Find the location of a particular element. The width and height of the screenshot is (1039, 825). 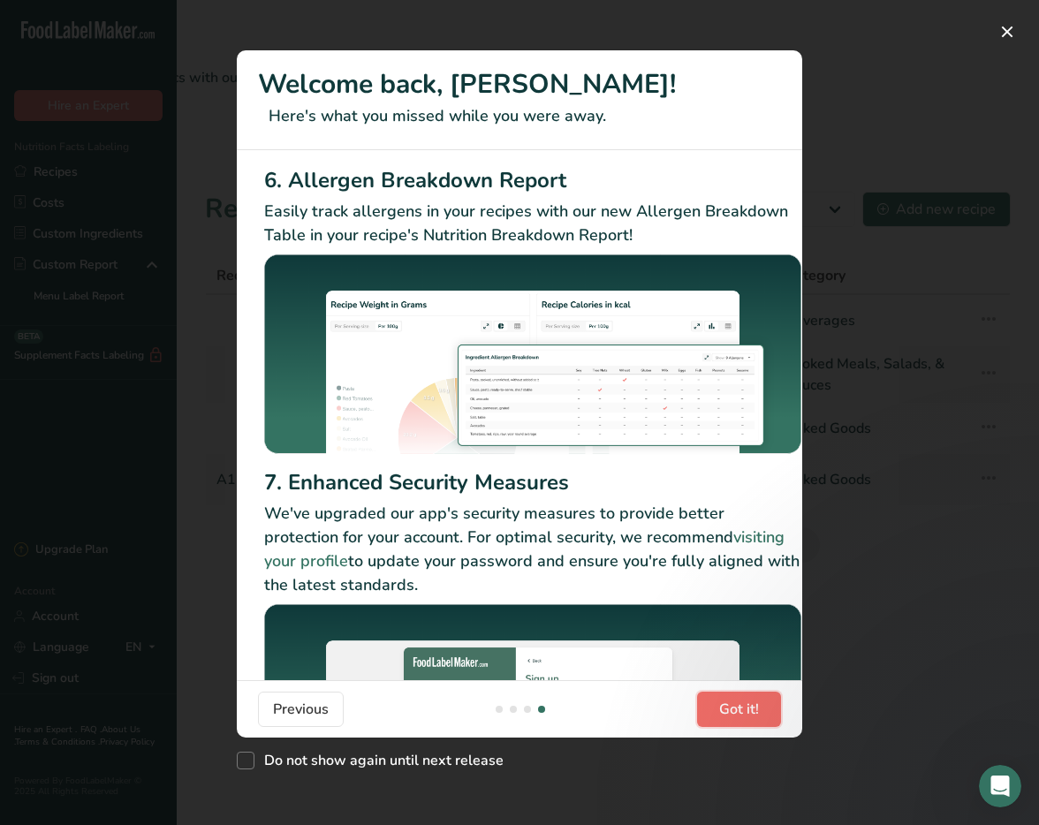

button: Previous is located at coordinates (300, 709).